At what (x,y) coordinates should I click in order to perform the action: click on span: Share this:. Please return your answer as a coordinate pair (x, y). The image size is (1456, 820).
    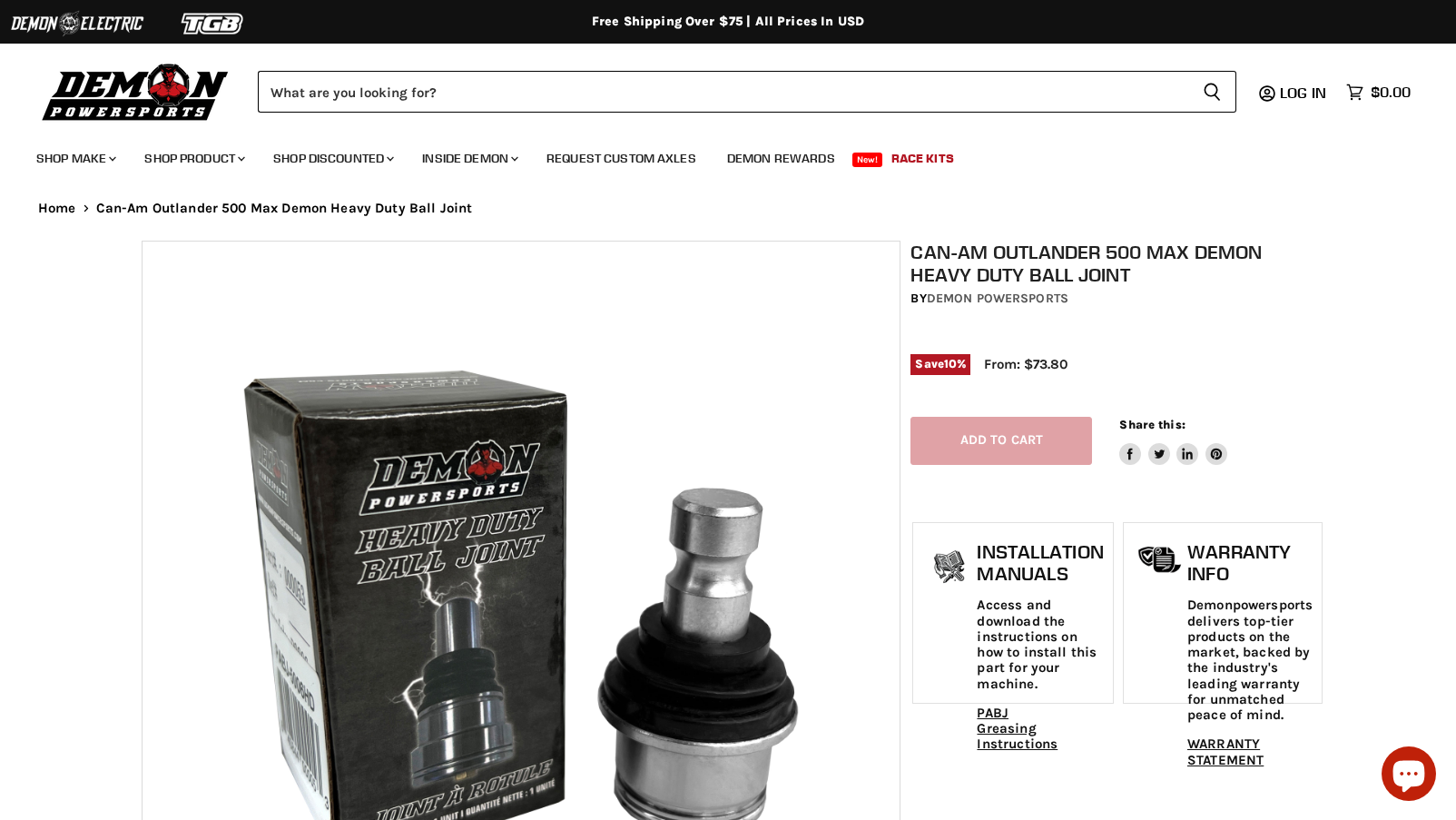
    Looking at the image, I should click on (1152, 424).